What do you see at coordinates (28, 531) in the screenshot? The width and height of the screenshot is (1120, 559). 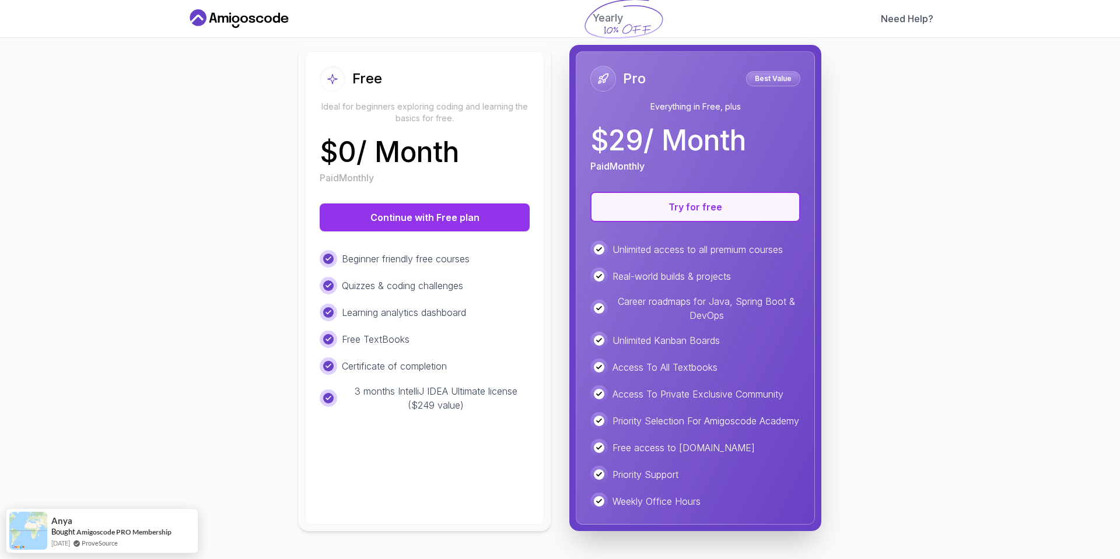 I see `img: provesource social proof notification image` at bounding box center [28, 531].